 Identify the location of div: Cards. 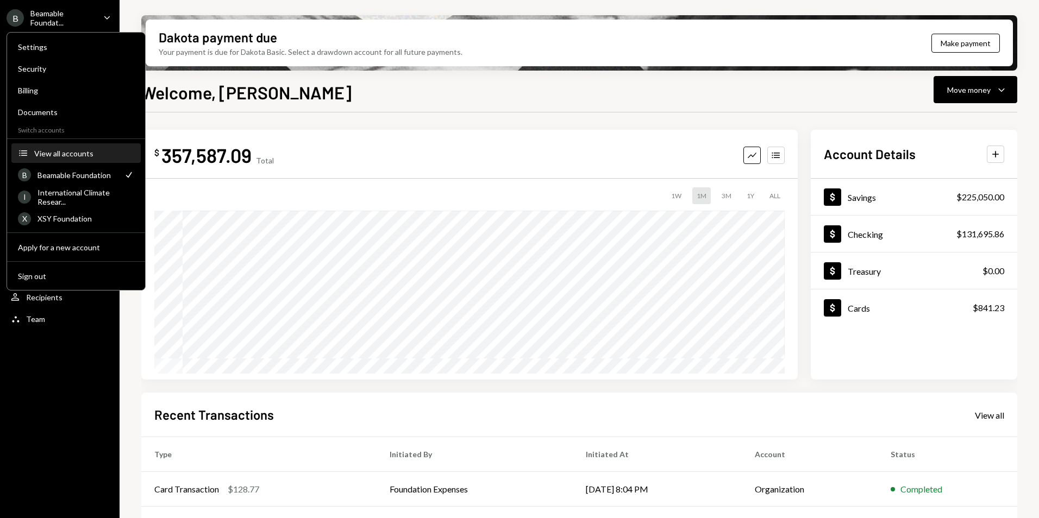
(858, 308).